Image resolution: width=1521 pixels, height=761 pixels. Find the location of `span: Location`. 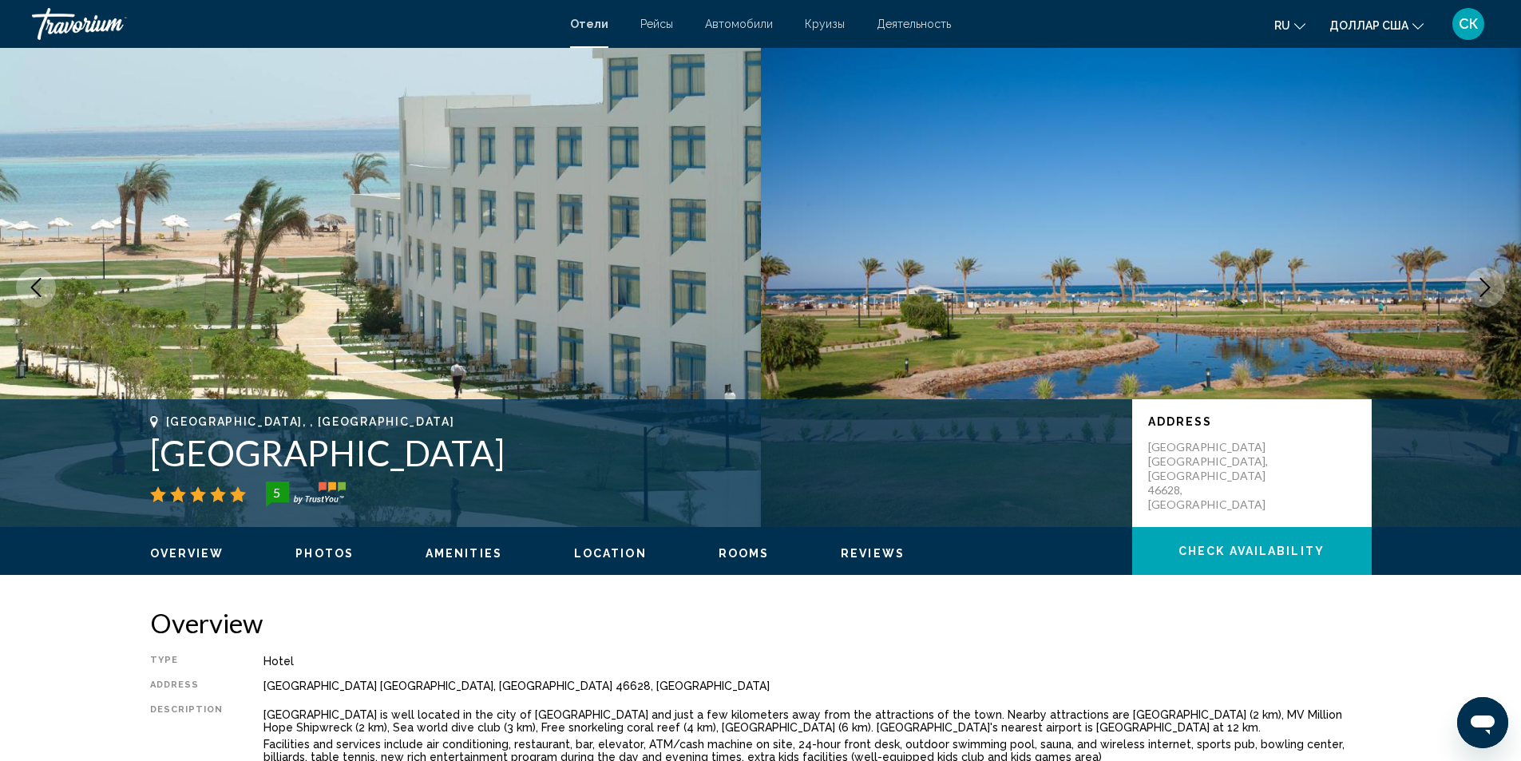

span: Location is located at coordinates (610, 553).